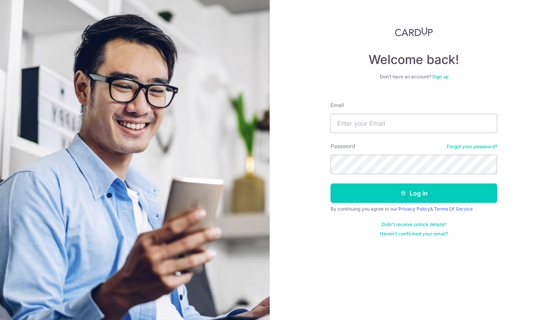 This screenshot has height=320, width=558. What do you see at coordinates (337, 105) in the screenshot?
I see `label: Email` at bounding box center [337, 105].